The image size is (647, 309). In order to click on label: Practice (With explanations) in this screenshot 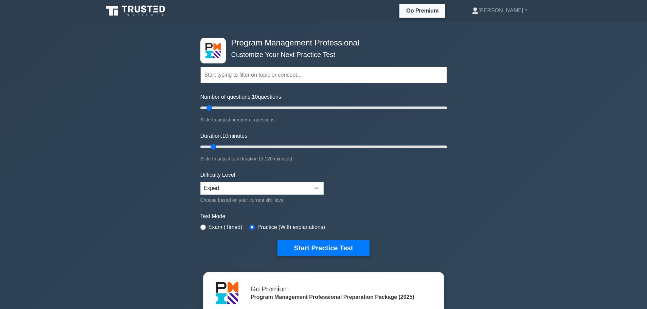, I will do `click(291, 228)`.